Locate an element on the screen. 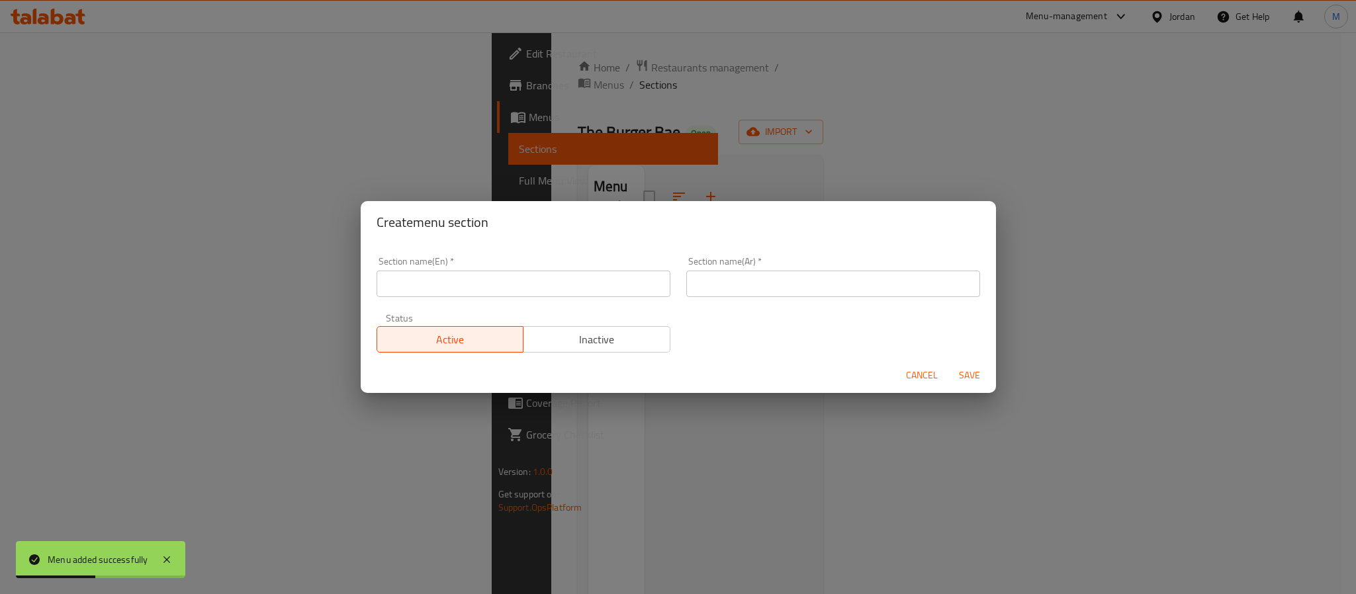 This screenshot has height=594, width=1356. span: Active is located at coordinates (451, 340).